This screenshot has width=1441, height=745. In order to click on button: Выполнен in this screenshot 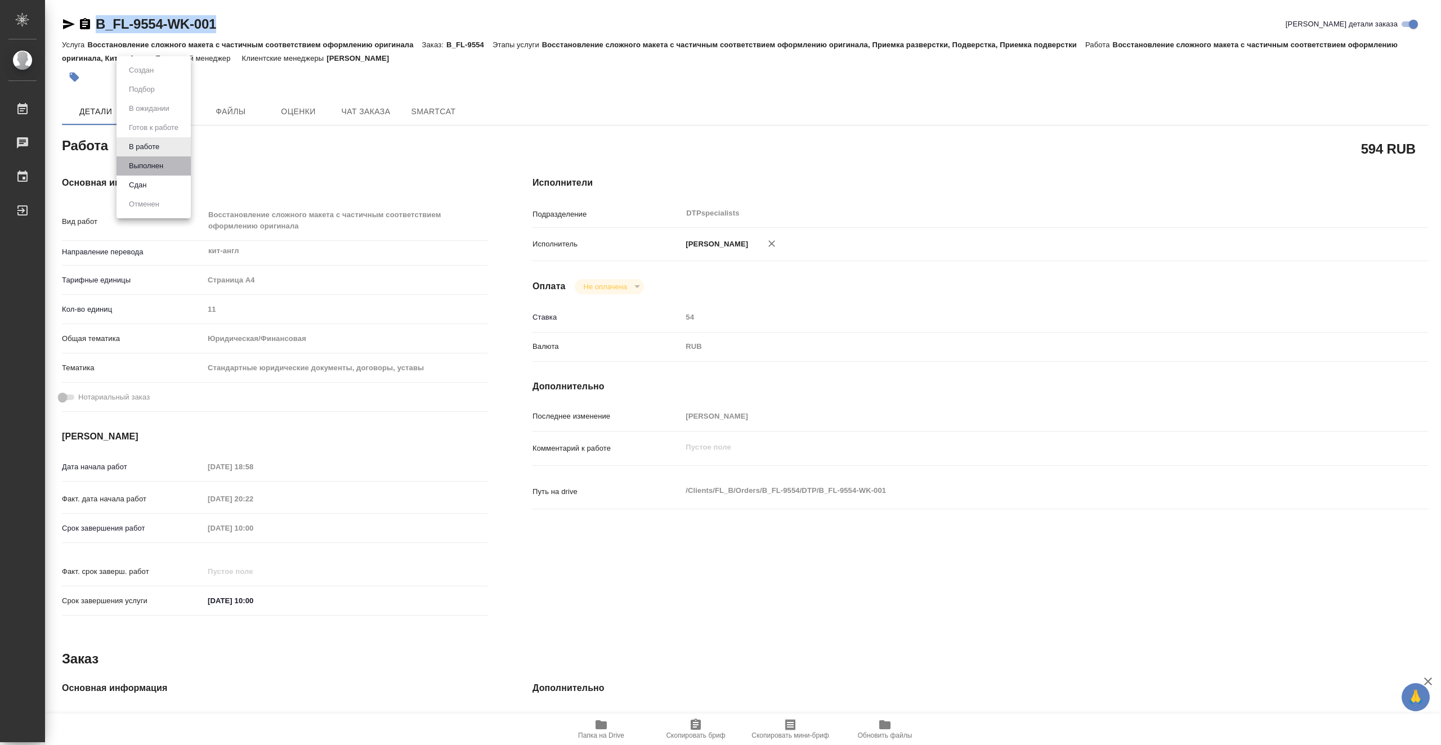, I will do `click(146, 166)`.